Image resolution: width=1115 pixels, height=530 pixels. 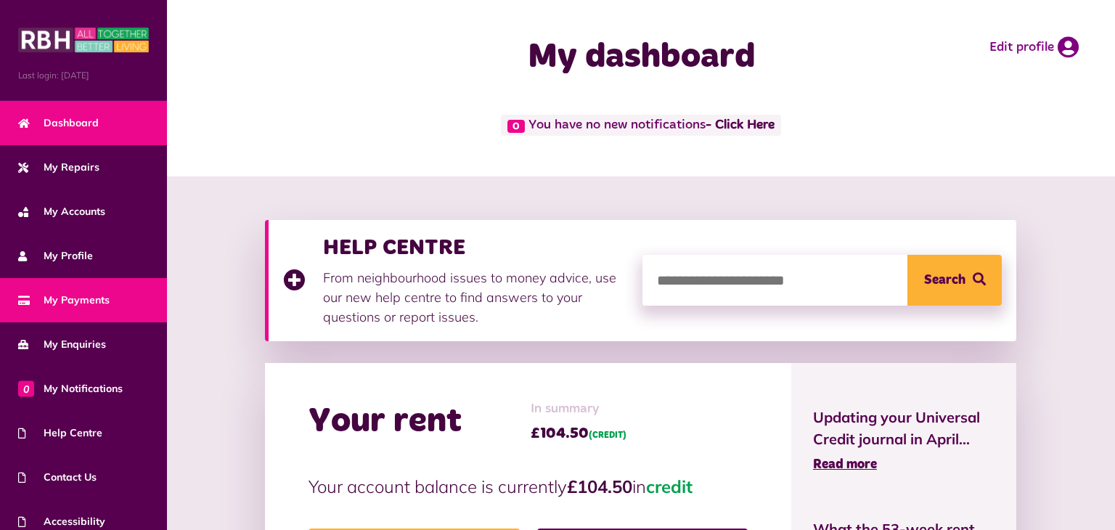 What do you see at coordinates (62, 344) in the screenshot?
I see `span: My Enquiries` at bounding box center [62, 344].